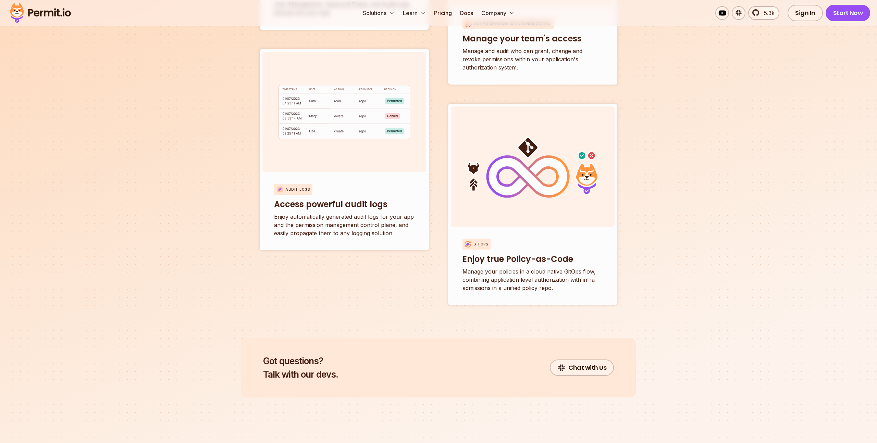  Describe the element at coordinates (481, 244) in the screenshot. I see `p: Gitops` at that location.